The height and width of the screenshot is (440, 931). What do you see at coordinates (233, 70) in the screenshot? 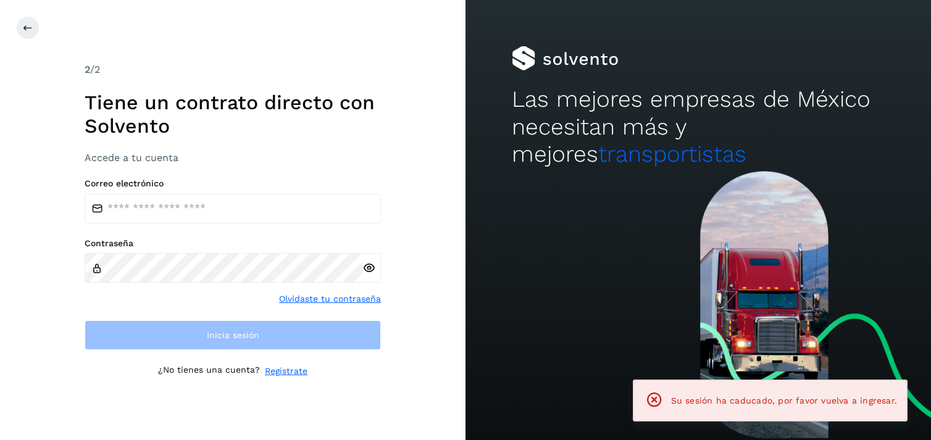
I see `div: /2` at bounding box center [233, 70].